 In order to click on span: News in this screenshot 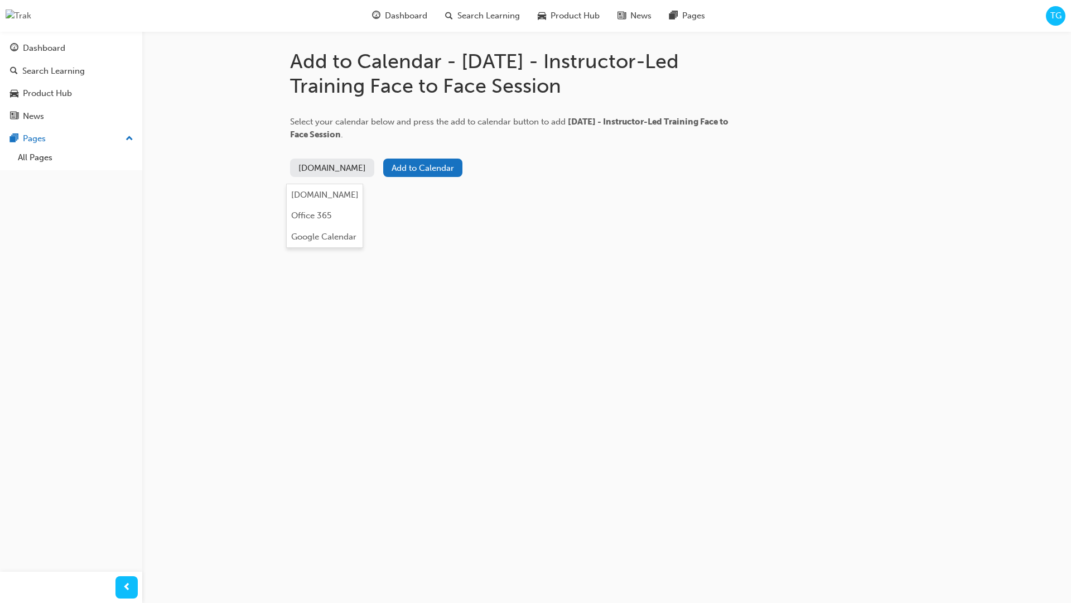, I will do `click(641, 16)`.